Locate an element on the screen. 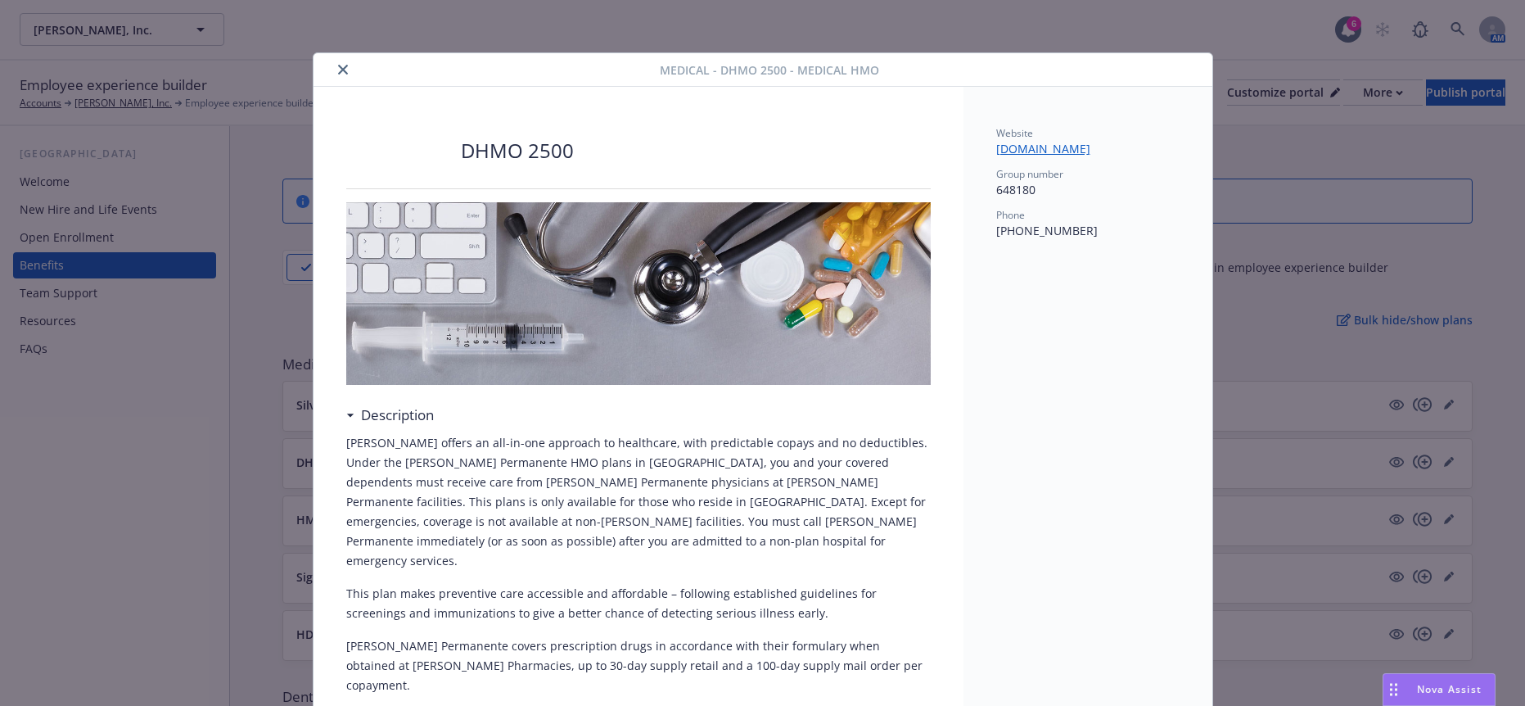 The width and height of the screenshot is (1525, 706). div: Description is located at coordinates (390, 415).